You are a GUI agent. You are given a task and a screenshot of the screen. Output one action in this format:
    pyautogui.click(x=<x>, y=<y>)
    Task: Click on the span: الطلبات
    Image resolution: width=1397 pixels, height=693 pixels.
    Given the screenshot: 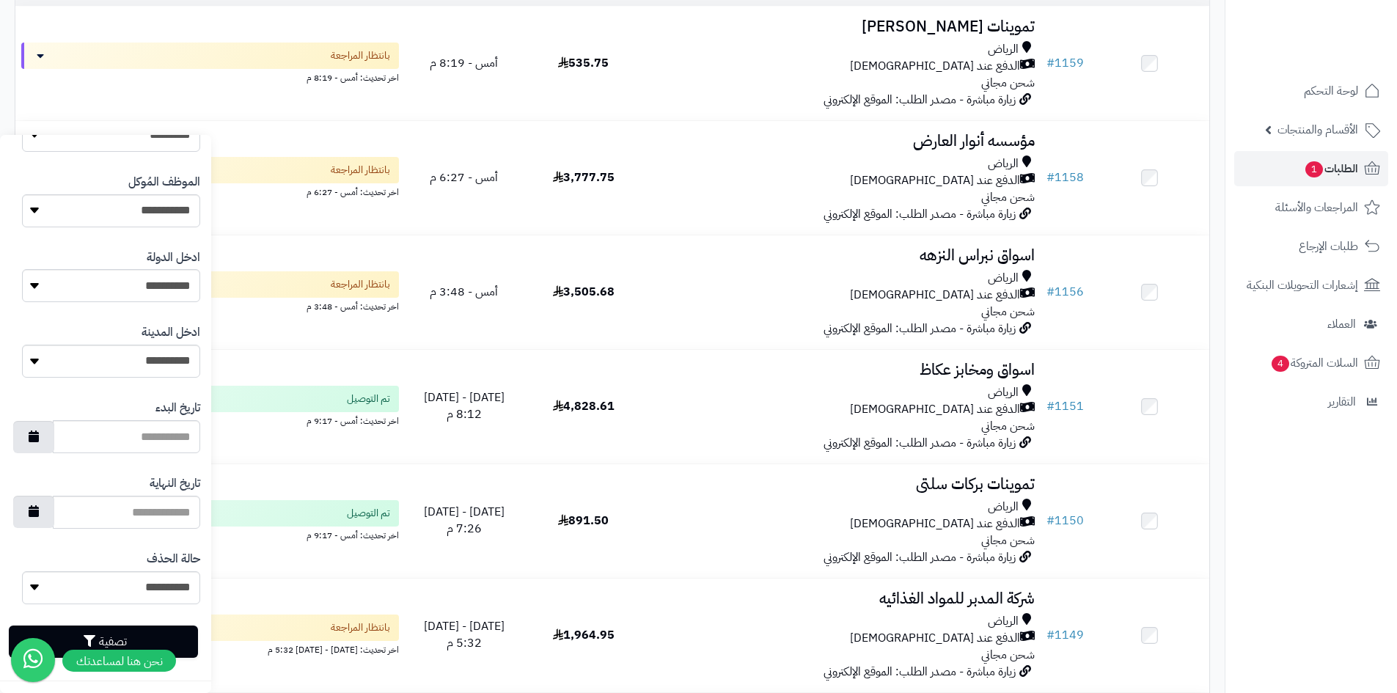 What is the action you would take?
    pyautogui.click(x=1331, y=169)
    